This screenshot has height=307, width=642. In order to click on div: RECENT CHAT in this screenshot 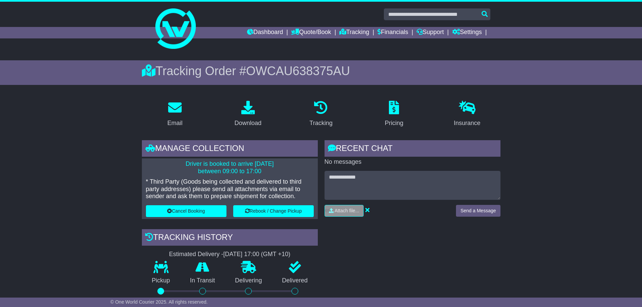, I will do `click(412, 149)`.